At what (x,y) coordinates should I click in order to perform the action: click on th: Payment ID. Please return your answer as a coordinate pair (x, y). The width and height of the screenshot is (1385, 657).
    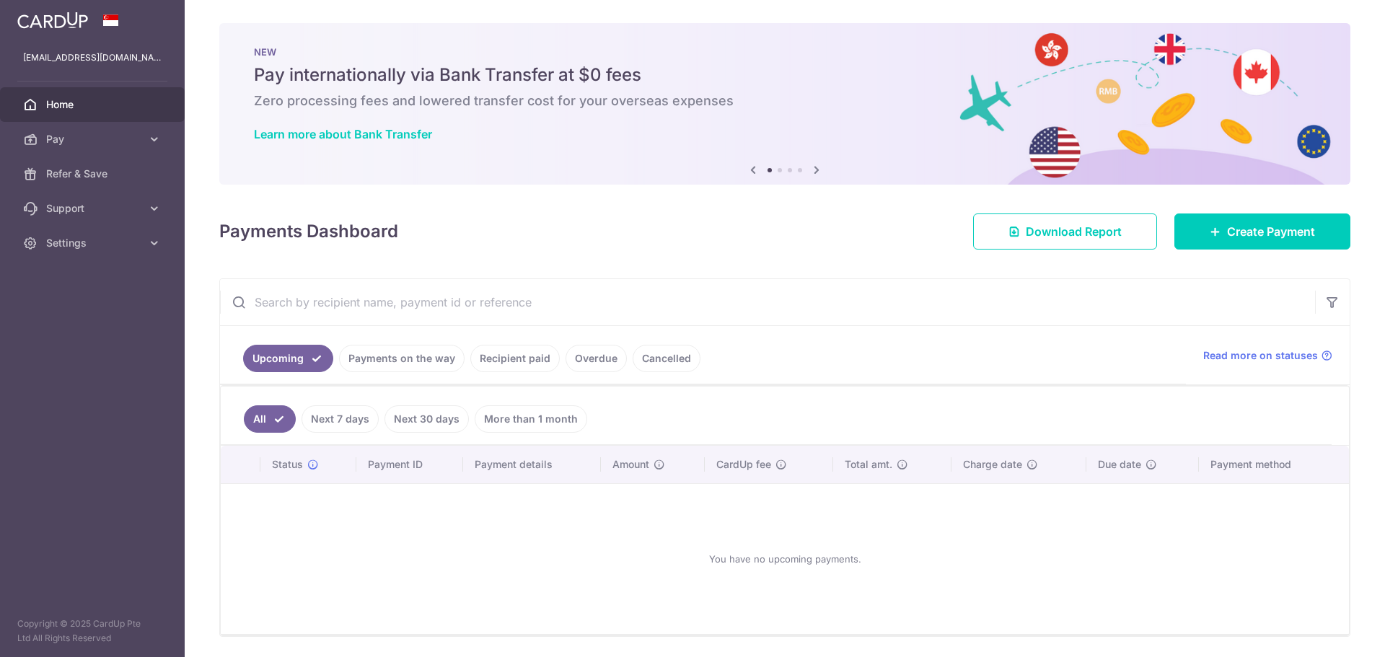
    Looking at the image, I should click on (410, 465).